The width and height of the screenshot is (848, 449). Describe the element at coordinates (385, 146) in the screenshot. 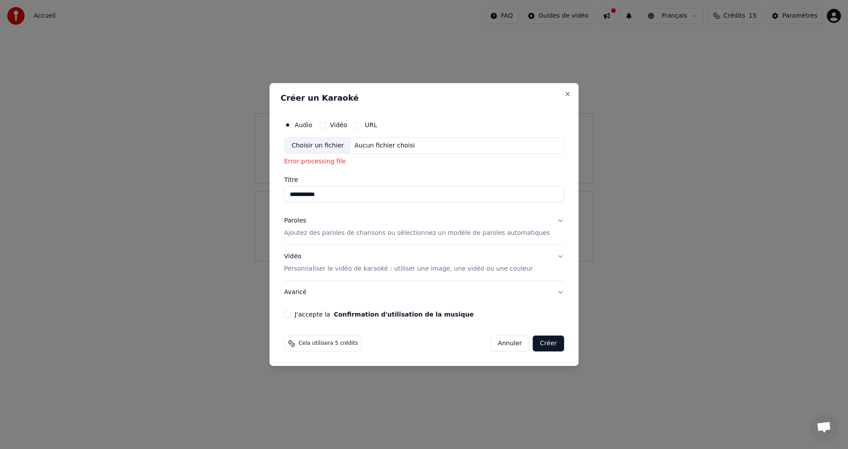

I see `div: Aucun fichier choisi` at that location.